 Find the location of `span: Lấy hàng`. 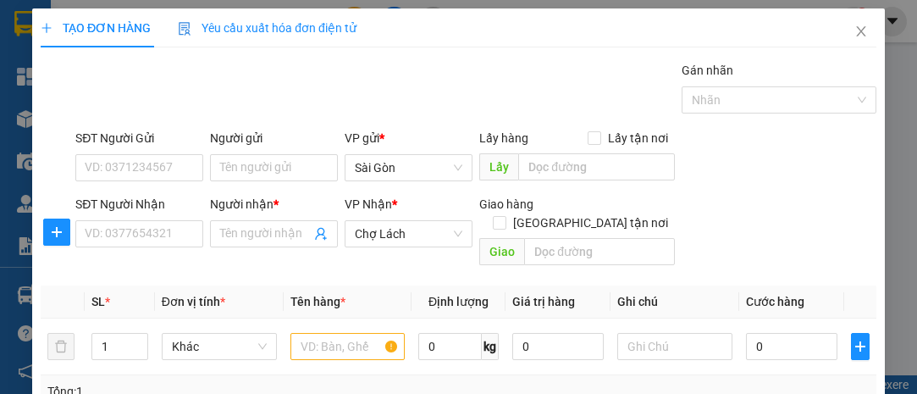

span: Lấy hàng is located at coordinates (504, 138).